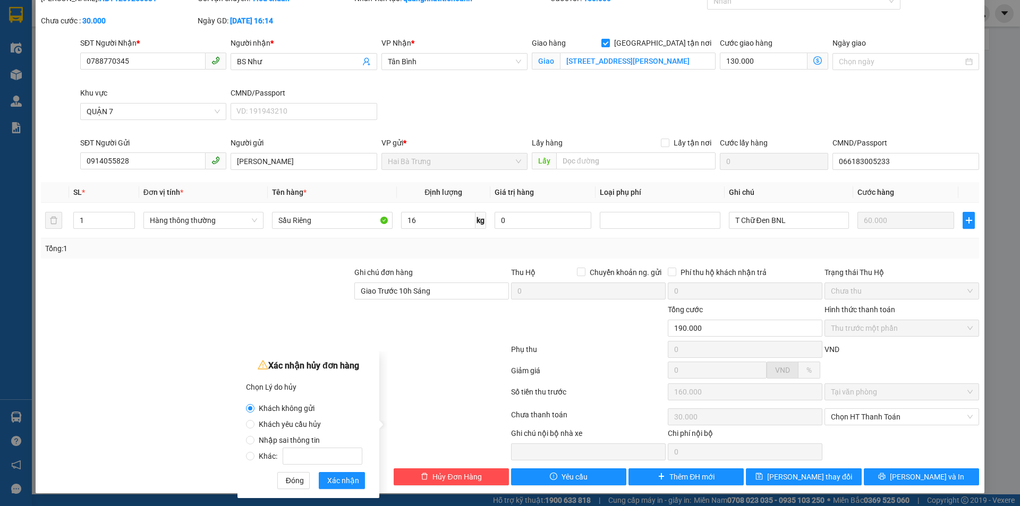  I want to click on input: Cước lấy hàng, so click(774, 162).